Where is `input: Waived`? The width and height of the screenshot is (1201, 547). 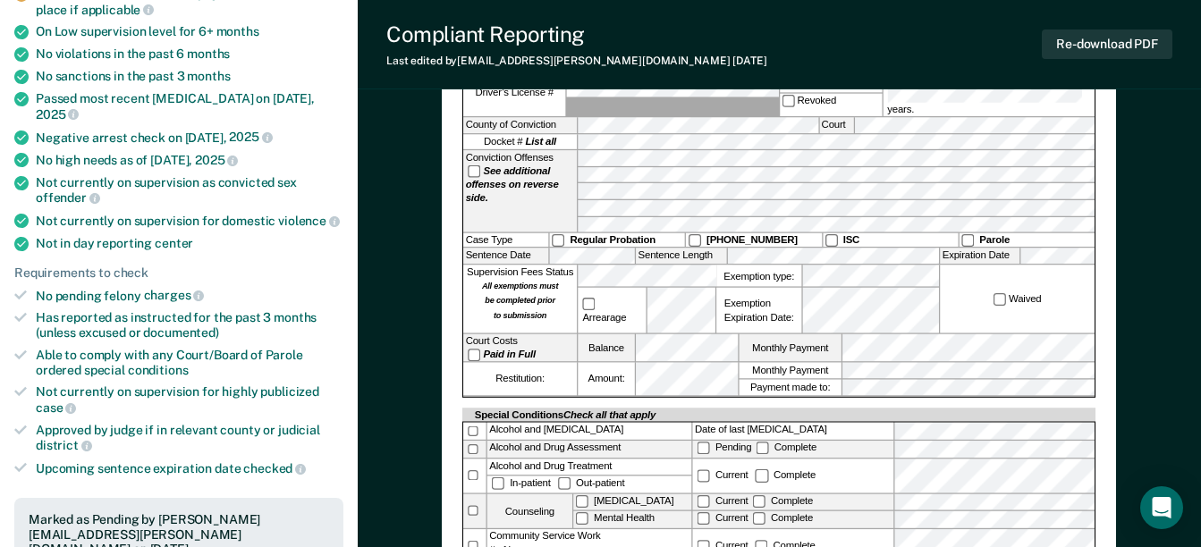 input: Waived is located at coordinates (1000, 300).